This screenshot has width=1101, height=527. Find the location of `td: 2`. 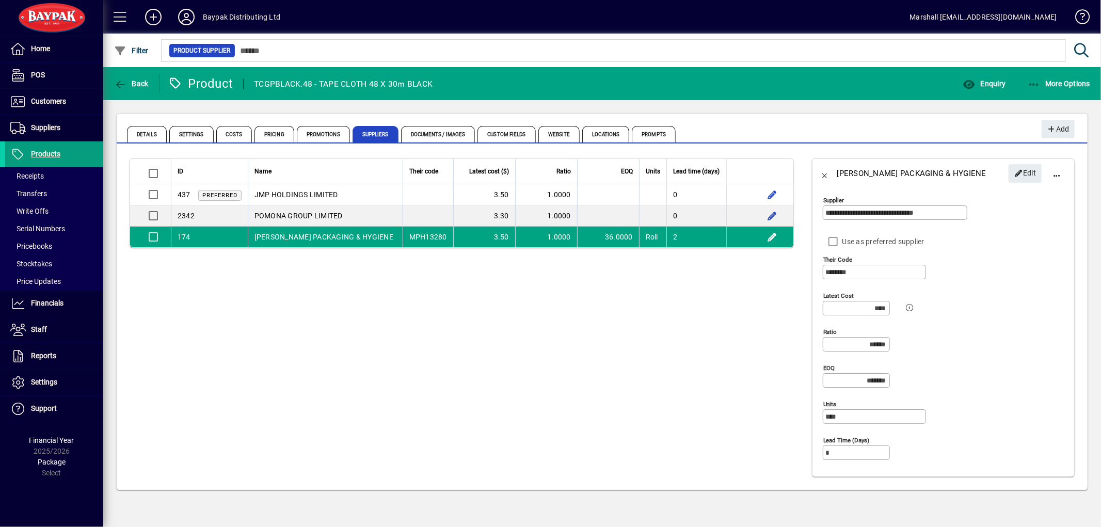

td: 2 is located at coordinates (696, 237).